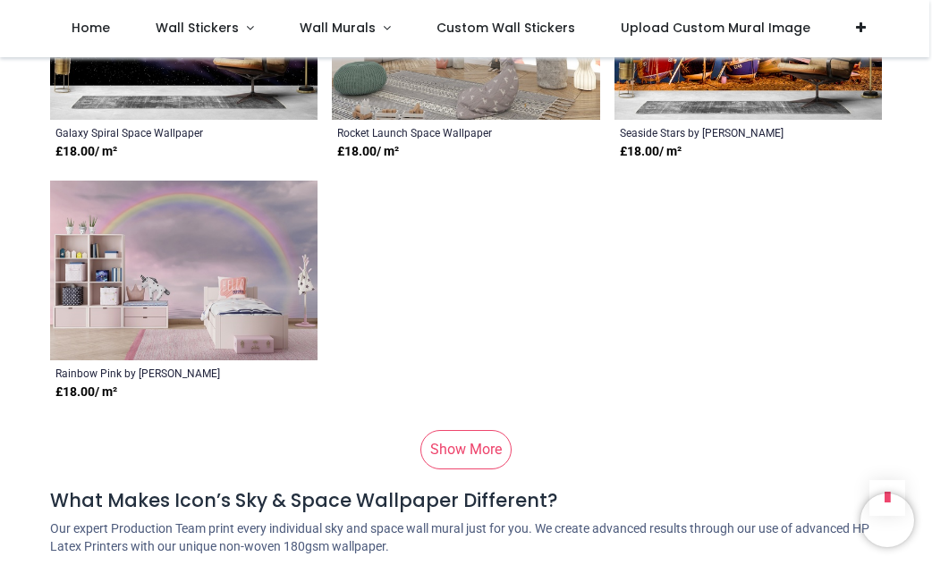 This screenshot has height=565, width=932. Describe the element at coordinates (158, 132) in the screenshot. I see `a: Galaxy Spiral Space Wallpaper` at that location.